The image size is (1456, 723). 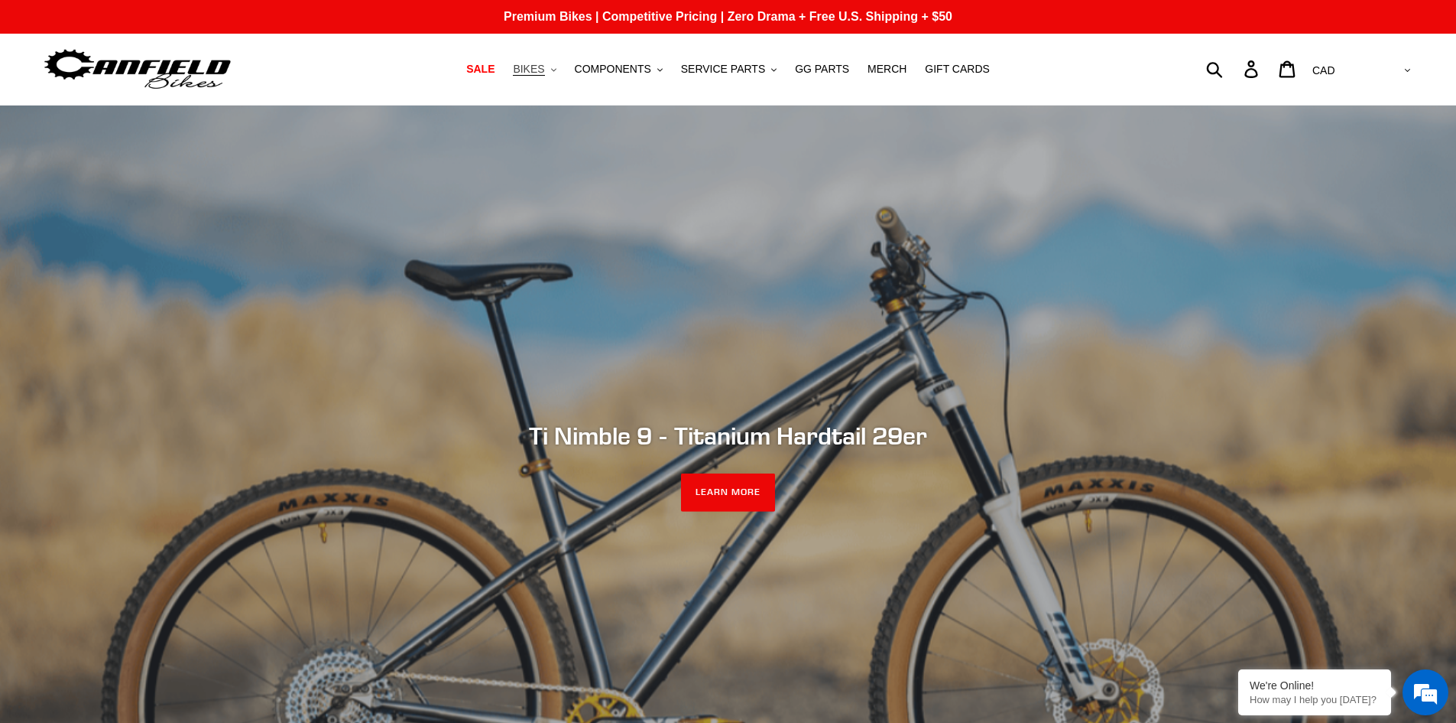 I want to click on span: GG PARTS, so click(x=822, y=69).